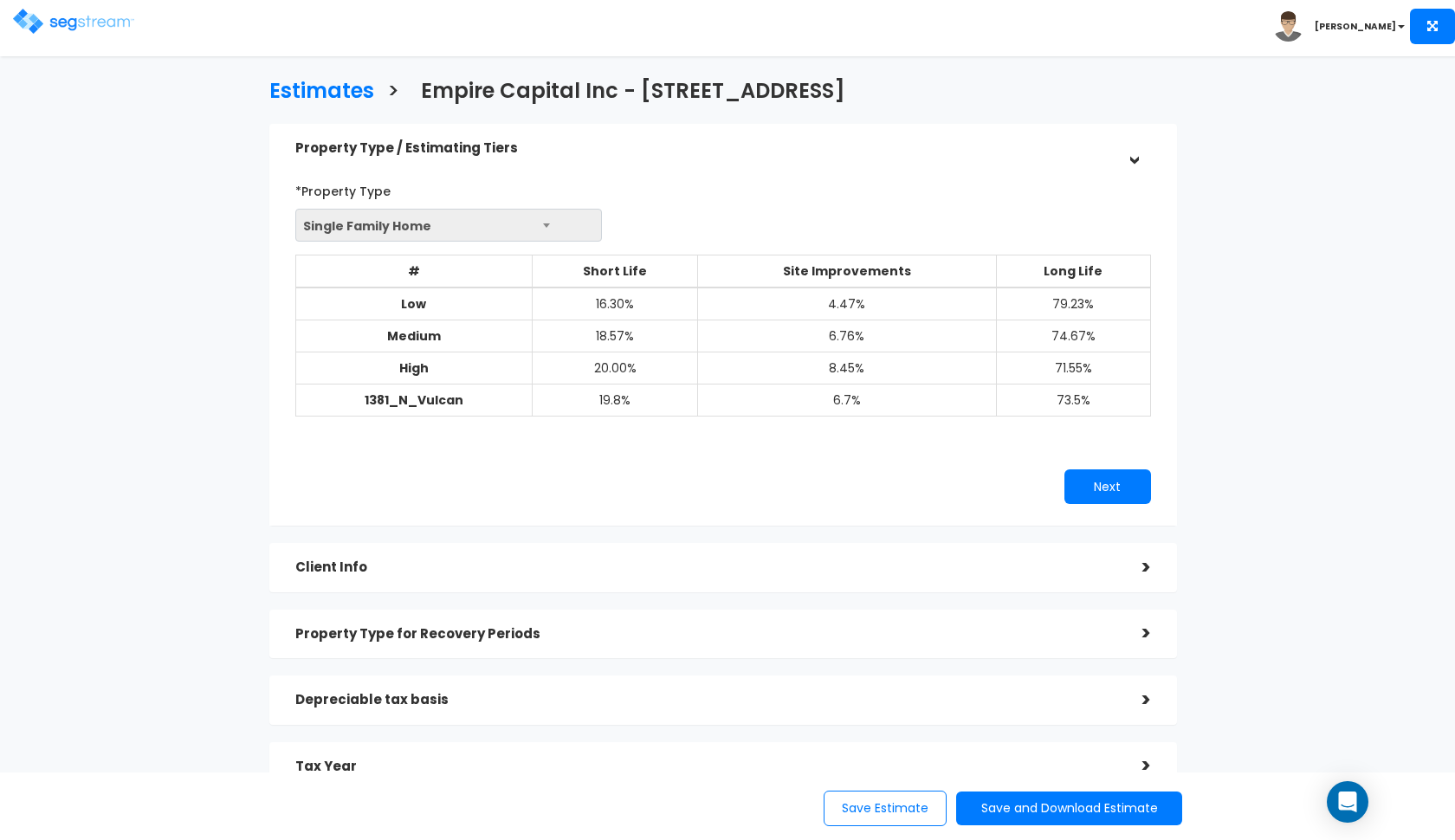 This screenshot has height=840, width=1455. I want to click on img: avatar.png, so click(1288, 26).